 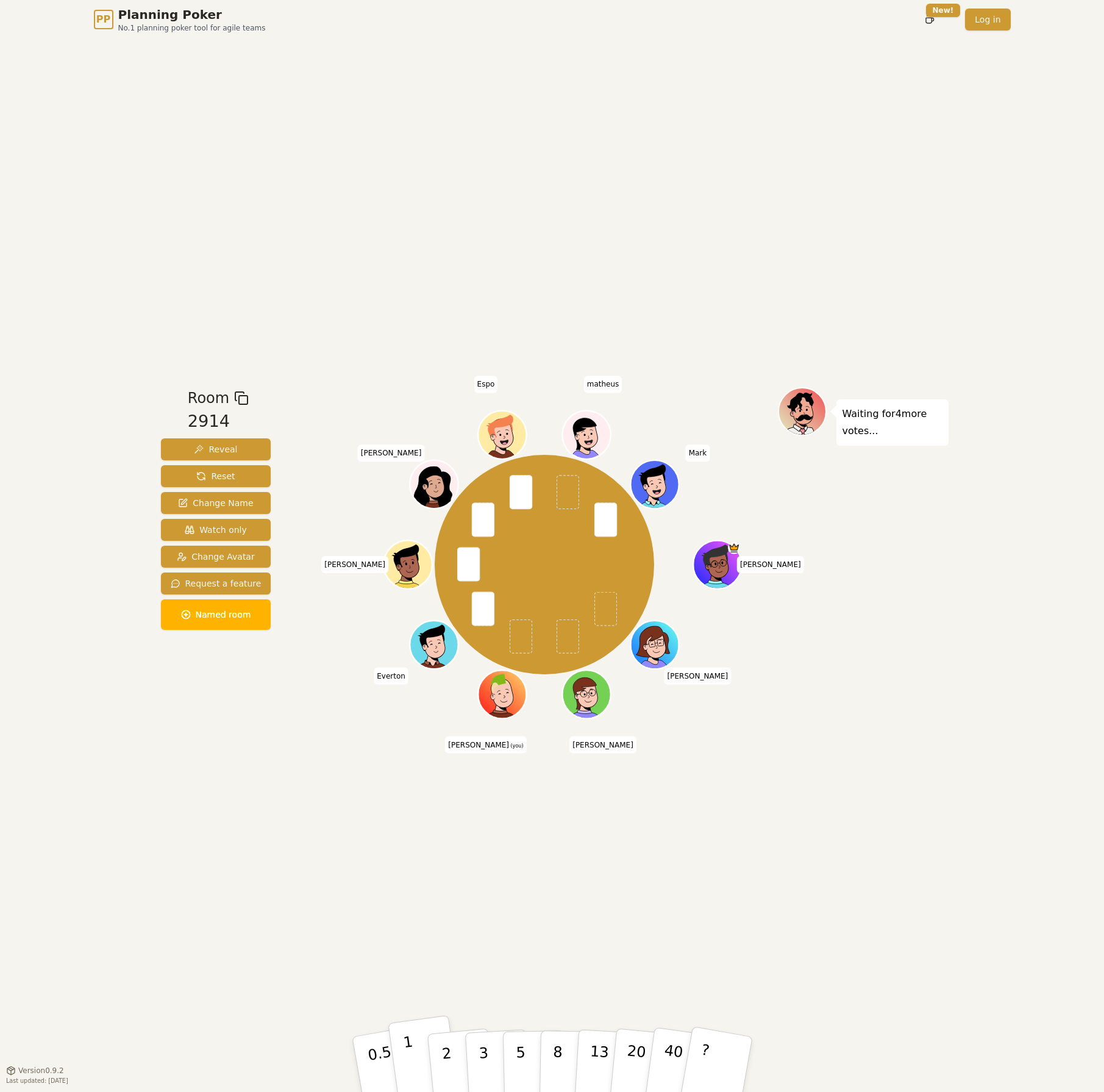 I want to click on button: Reset, so click(x=216, y=476).